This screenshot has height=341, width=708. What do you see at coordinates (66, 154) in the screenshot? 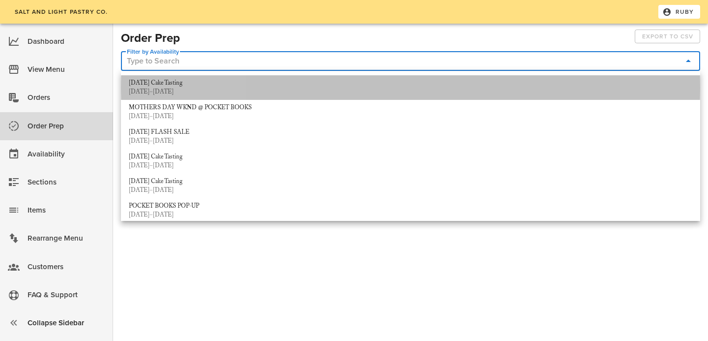
I see `div: Availability` at bounding box center [66, 154].